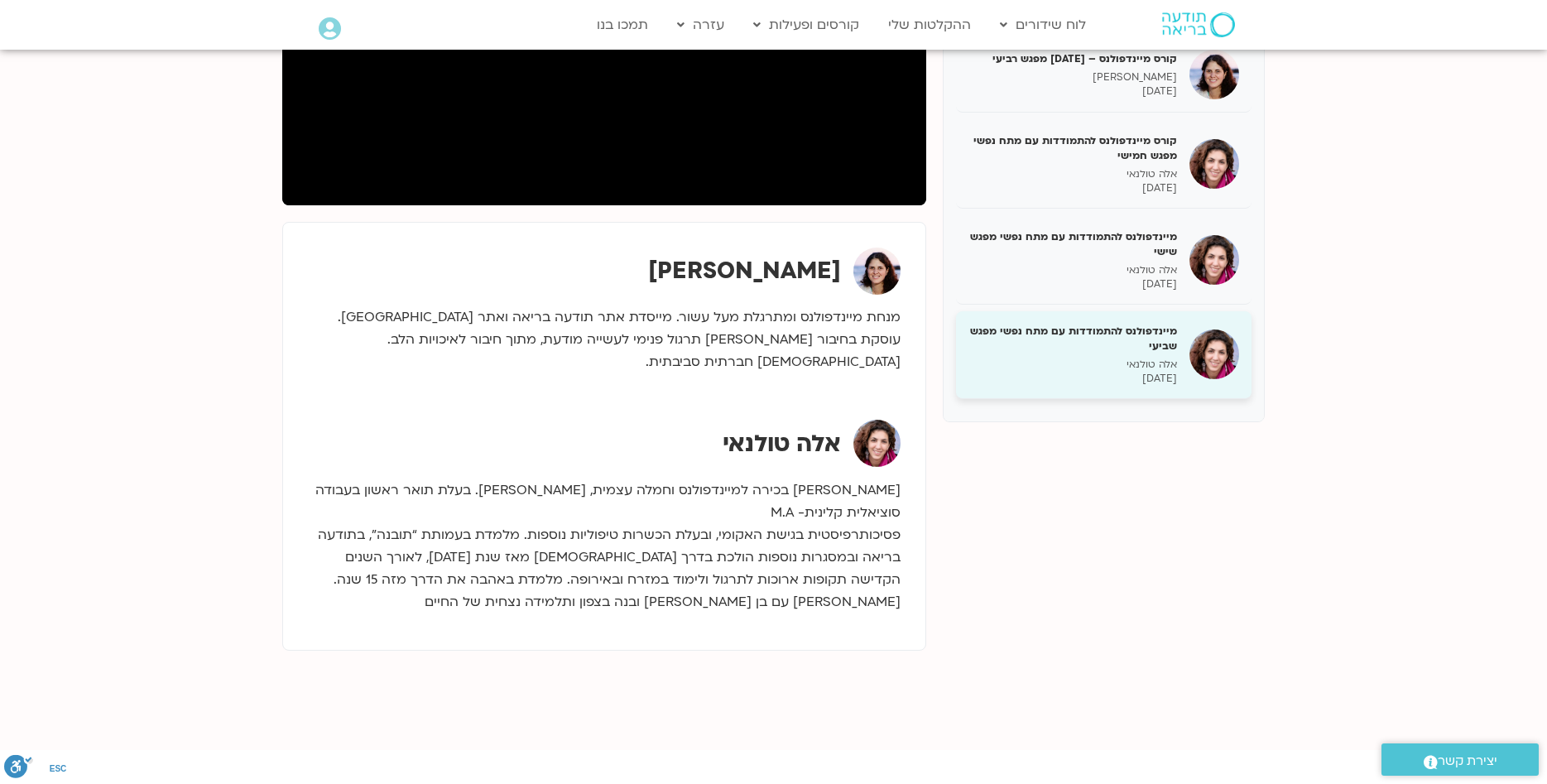  I want to click on img: תודעה בריאה, so click(1199, 25).